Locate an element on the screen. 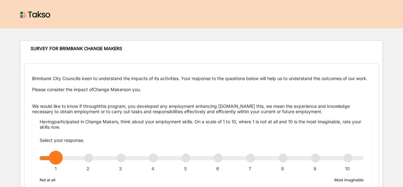 This screenshot has height=187, width=403. span: this program is located at coordinates (112, 106).